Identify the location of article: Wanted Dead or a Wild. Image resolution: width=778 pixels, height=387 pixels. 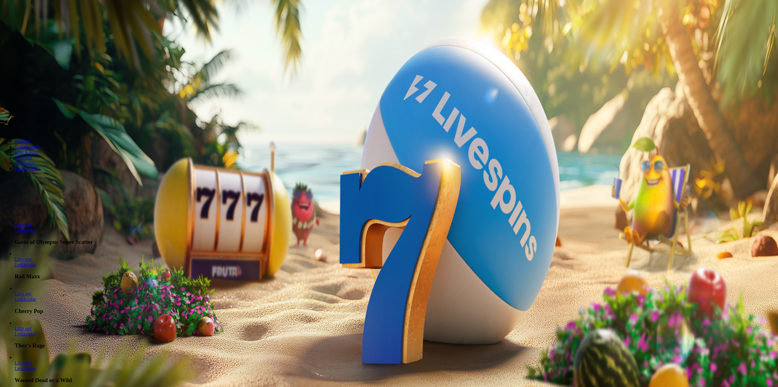
(395, 369).